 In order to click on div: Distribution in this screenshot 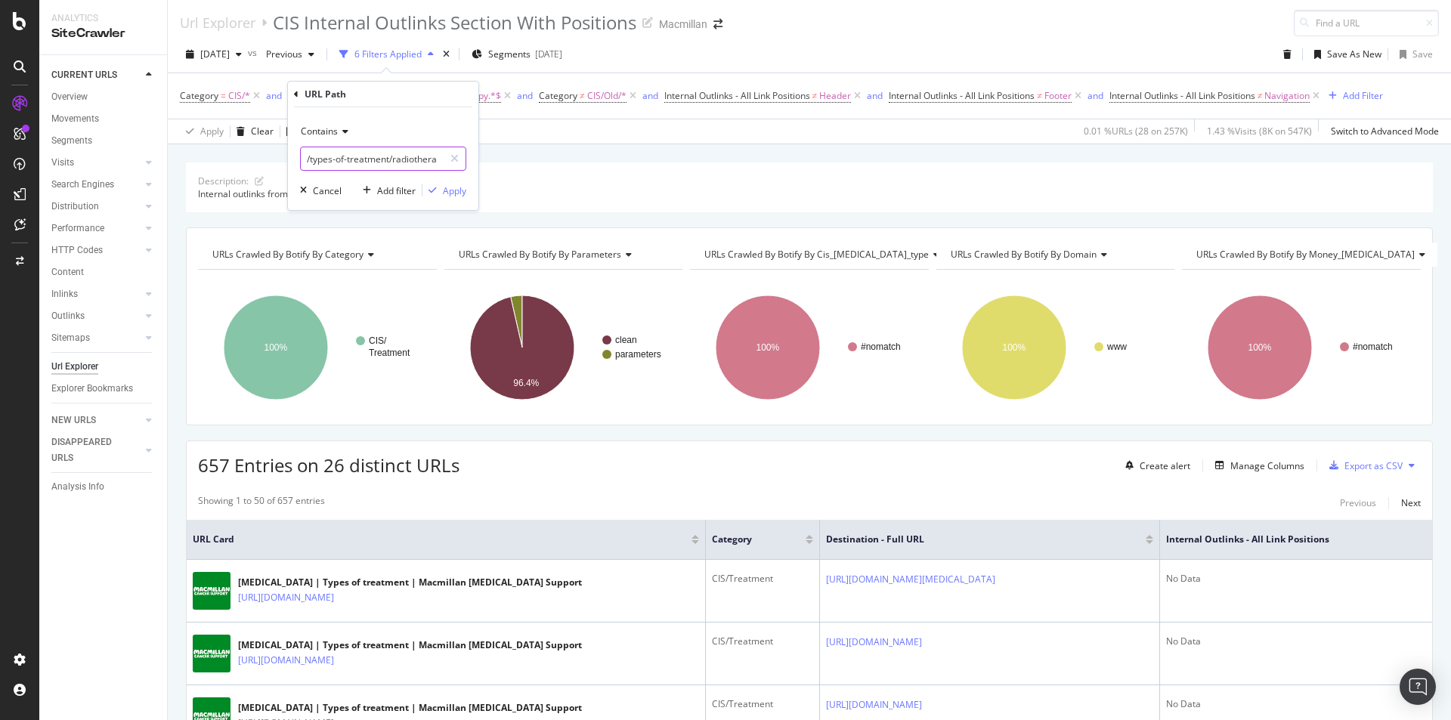, I will do `click(75, 206)`.